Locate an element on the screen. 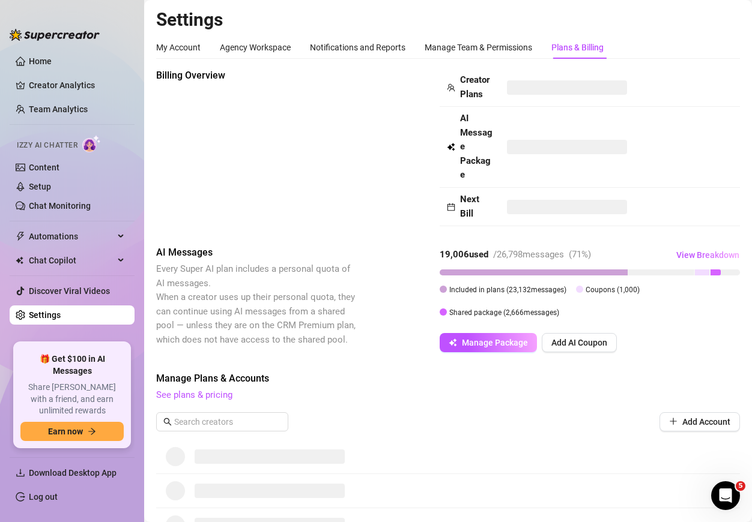 Image resolution: width=752 pixels, height=522 pixels. div: Plans & Billing is located at coordinates (577, 47).